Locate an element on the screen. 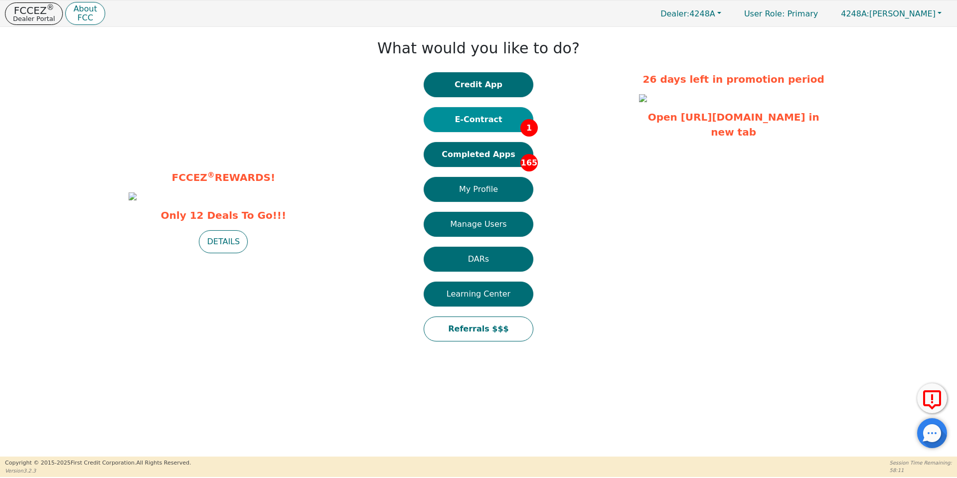  p: Primary is located at coordinates (781, 13).